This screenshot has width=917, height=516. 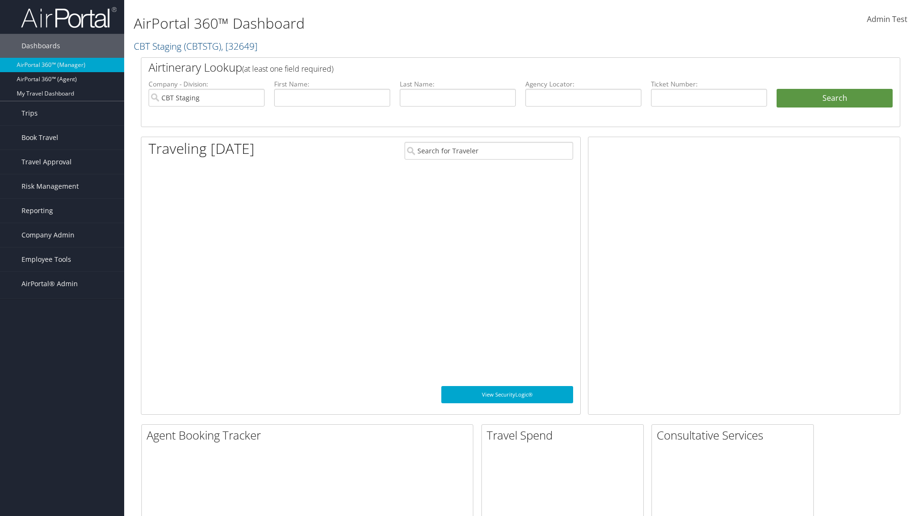 I want to click on h2: Travel Spend, so click(x=565, y=435).